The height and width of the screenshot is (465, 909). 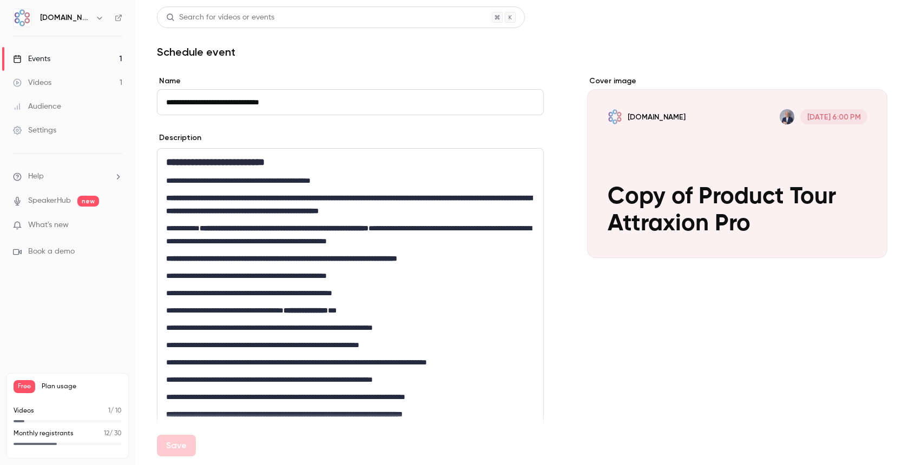 What do you see at coordinates (220, 17) in the screenshot?
I see `div: Search for videos or events` at bounding box center [220, 17].